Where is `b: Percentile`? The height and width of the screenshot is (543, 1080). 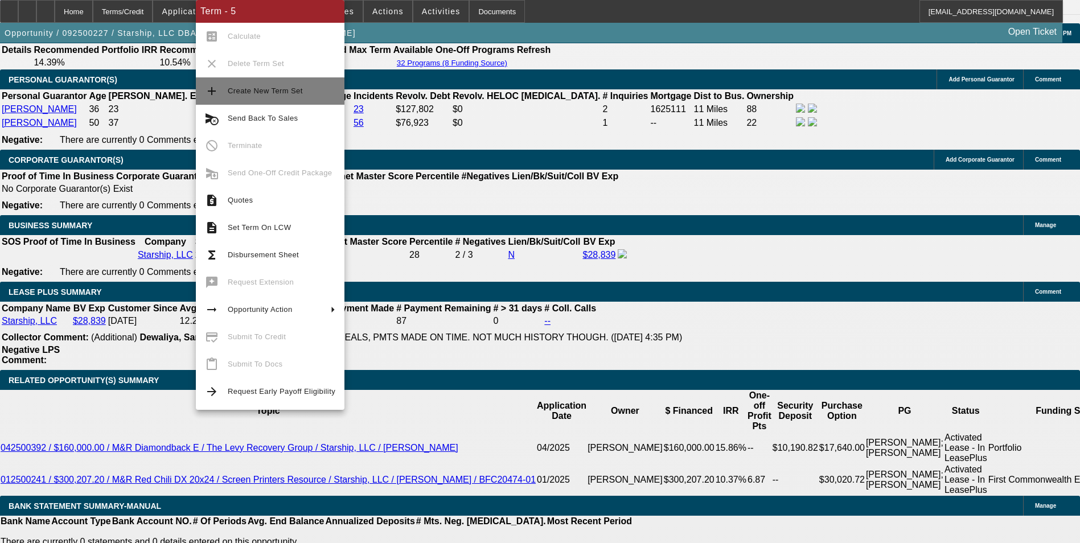
b: Percentile is located at coordinates (437, 176).